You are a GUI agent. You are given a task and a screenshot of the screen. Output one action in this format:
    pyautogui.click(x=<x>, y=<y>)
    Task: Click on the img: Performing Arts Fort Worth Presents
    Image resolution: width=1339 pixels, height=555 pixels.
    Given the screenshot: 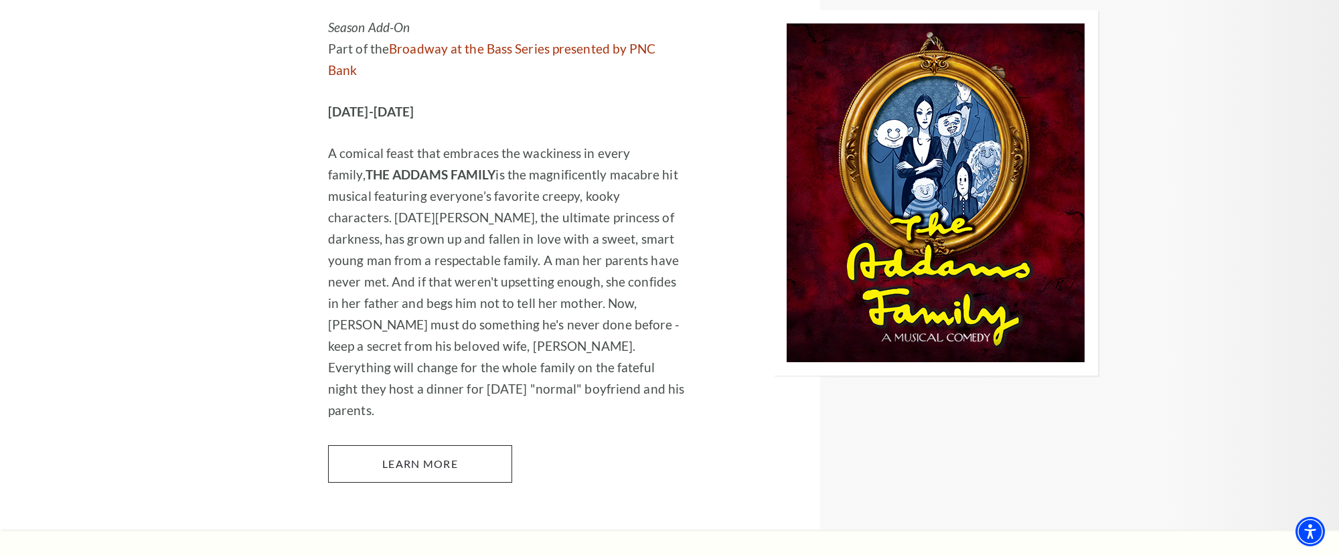 What is the action you would take?
    pyautogui.click(x=935, y=193)
    